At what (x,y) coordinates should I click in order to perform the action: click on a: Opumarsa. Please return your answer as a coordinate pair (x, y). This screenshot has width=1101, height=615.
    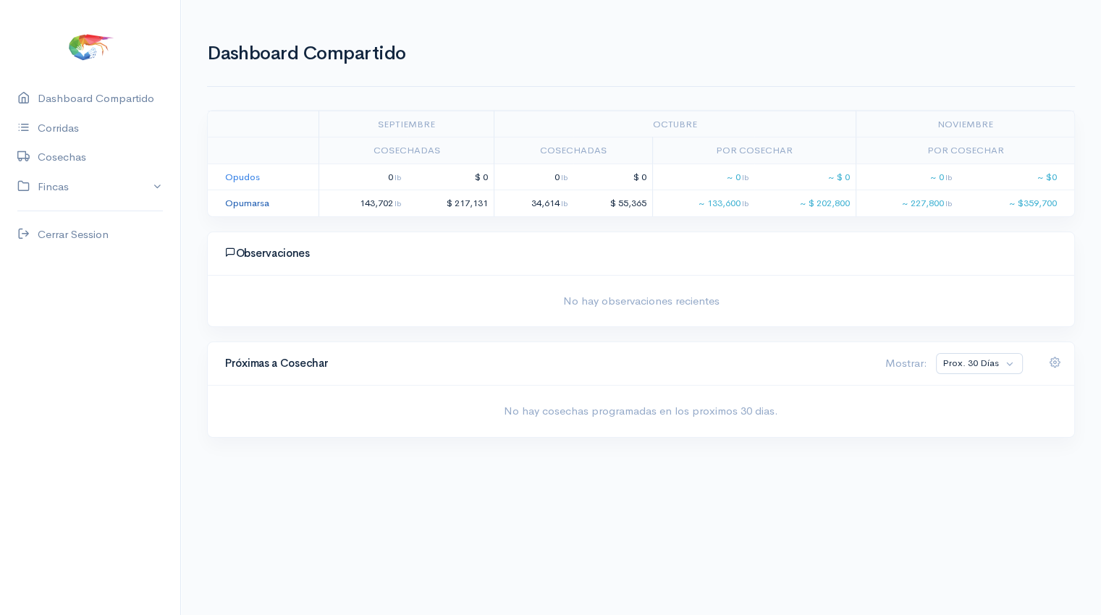
    Looking at the image, I should click on (247, 203).